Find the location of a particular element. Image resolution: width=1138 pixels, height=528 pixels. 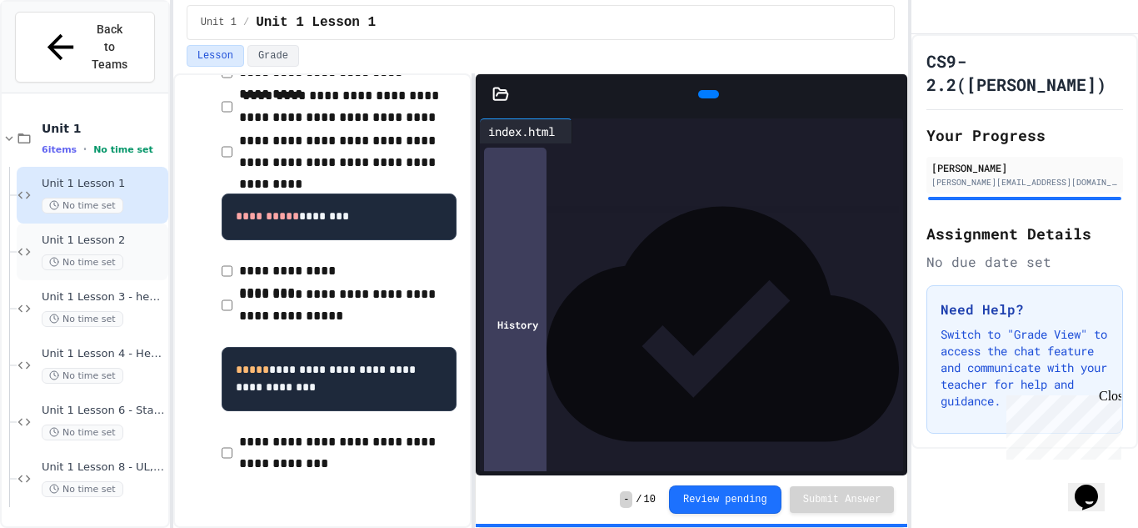

p: Switch to "Grade View" to access the chat feature and communicate with your teacher for help and ... is located at coordinates (1025, 368).